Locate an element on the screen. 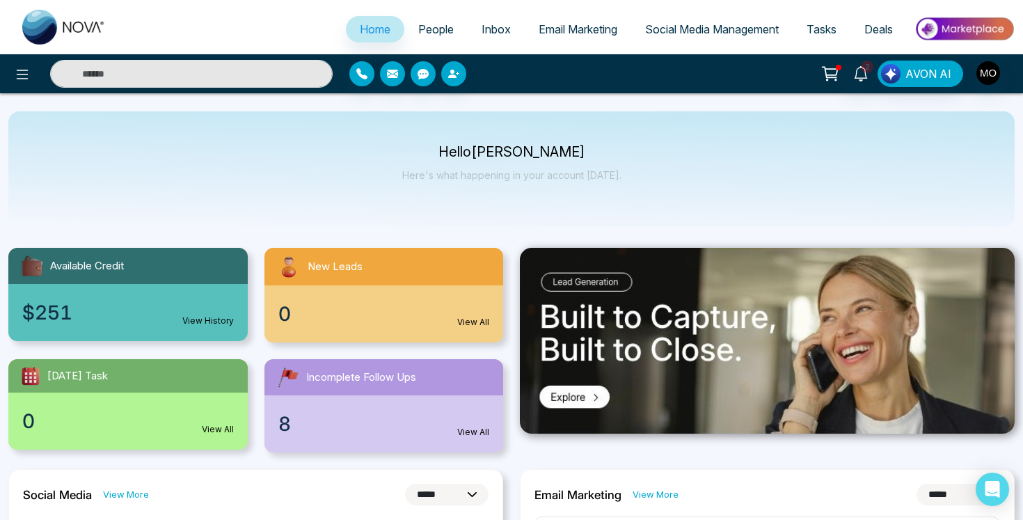 The width and height of the screenshot is (1023, 520). a: Email Marketing is located at coordinates (578, 29).